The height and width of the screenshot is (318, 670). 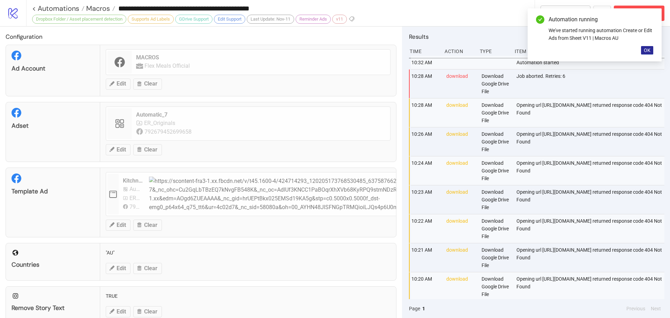 What do you see at coordinates (230, 19) in the screenshot?
I see `div: Edit Support` at bounding box center [230, 19].